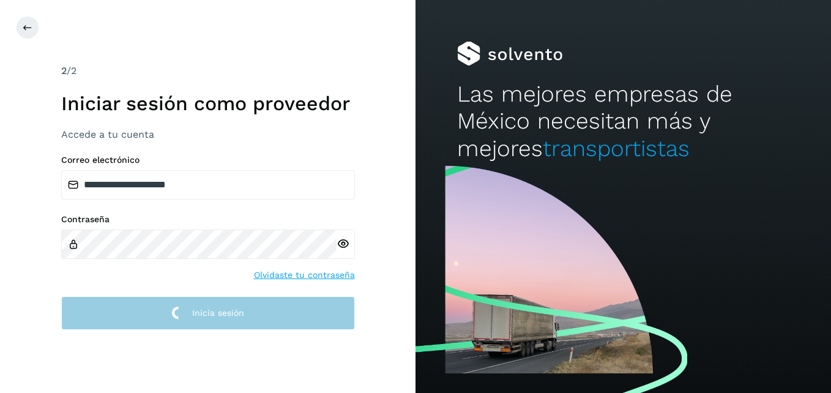 This screenshot has width=831, height=393. Describe the element at coordinates (616, 148) in the screenshot. I see `span: transportistas` at that location.